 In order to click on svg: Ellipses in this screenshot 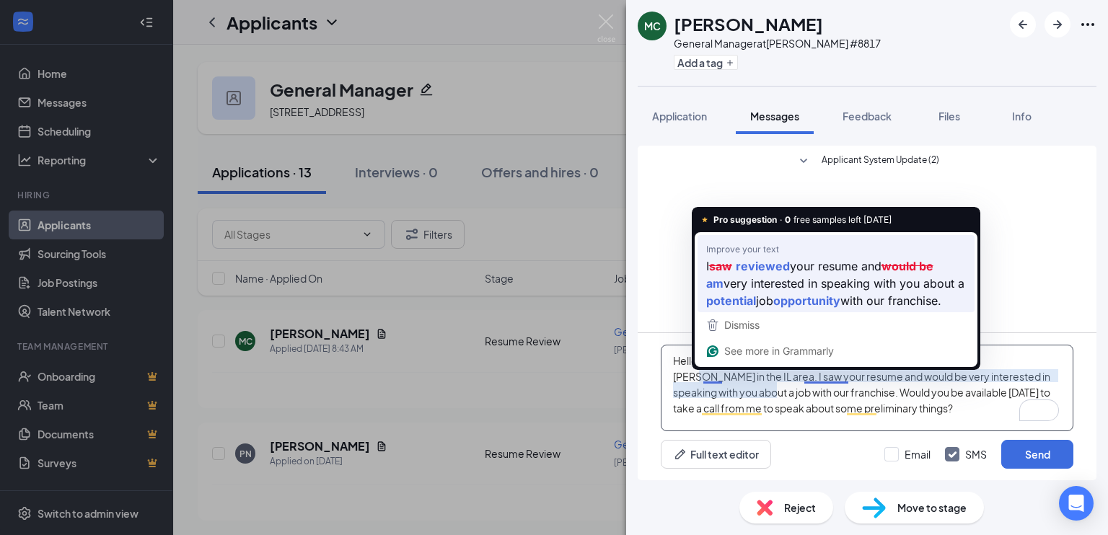, I will do `click(1088, 25)`.